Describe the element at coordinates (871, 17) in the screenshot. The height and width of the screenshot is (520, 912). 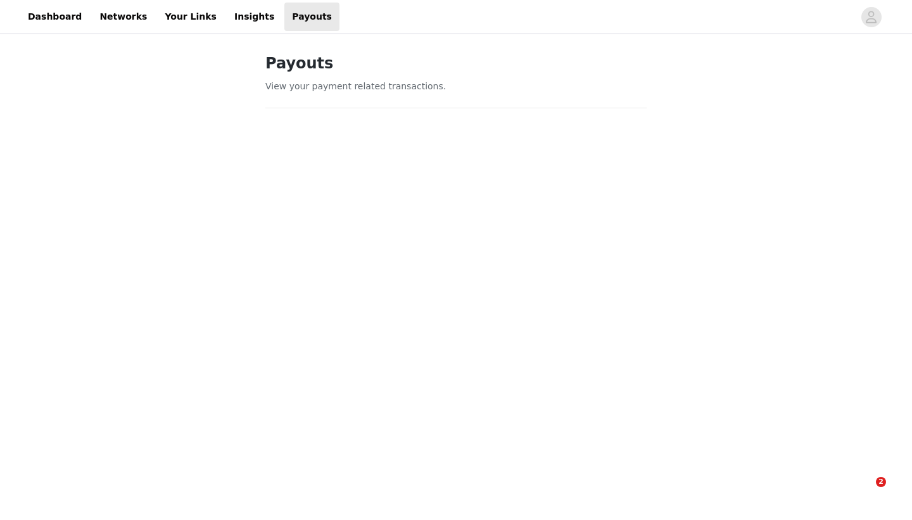
I see `div: avatar` at that location.